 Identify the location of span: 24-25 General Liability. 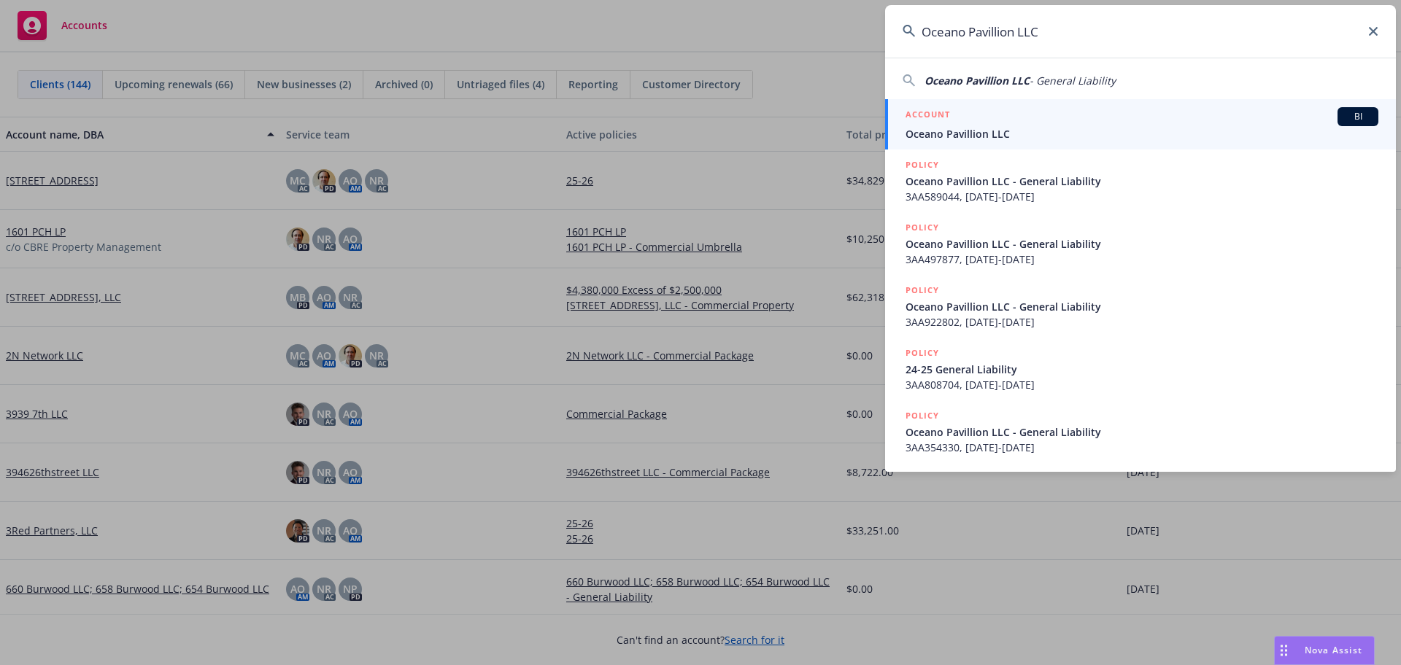
(1142, 369).